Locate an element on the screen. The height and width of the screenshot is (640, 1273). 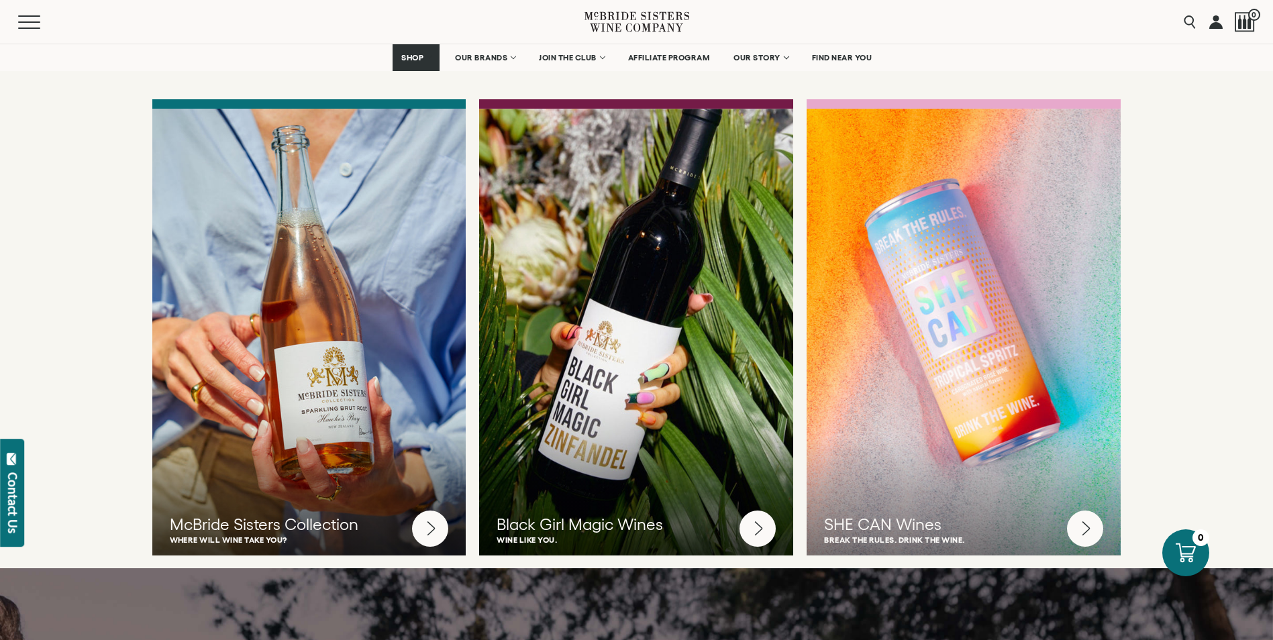
span: SHOP is located at coordinates (413, 58).